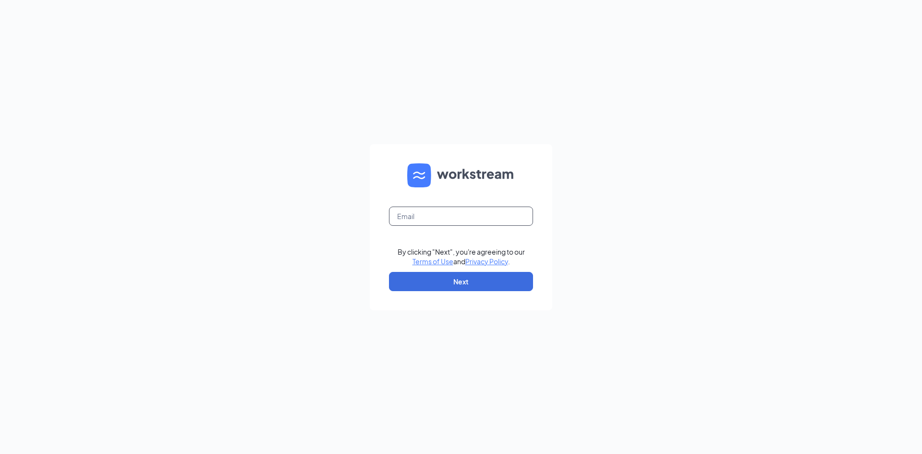 This screenshot has width=922, height=454. What do you see at coordinates (461, 281) in the screenshot?
I see `button: Next` at bounding box center [461, 281].